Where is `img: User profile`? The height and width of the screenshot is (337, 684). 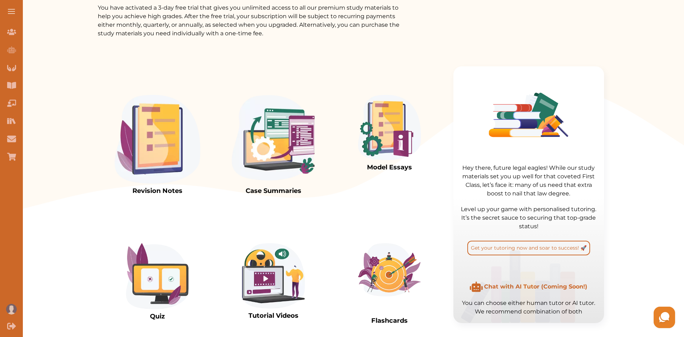 img: User profile is located at coordinates (11, 309).